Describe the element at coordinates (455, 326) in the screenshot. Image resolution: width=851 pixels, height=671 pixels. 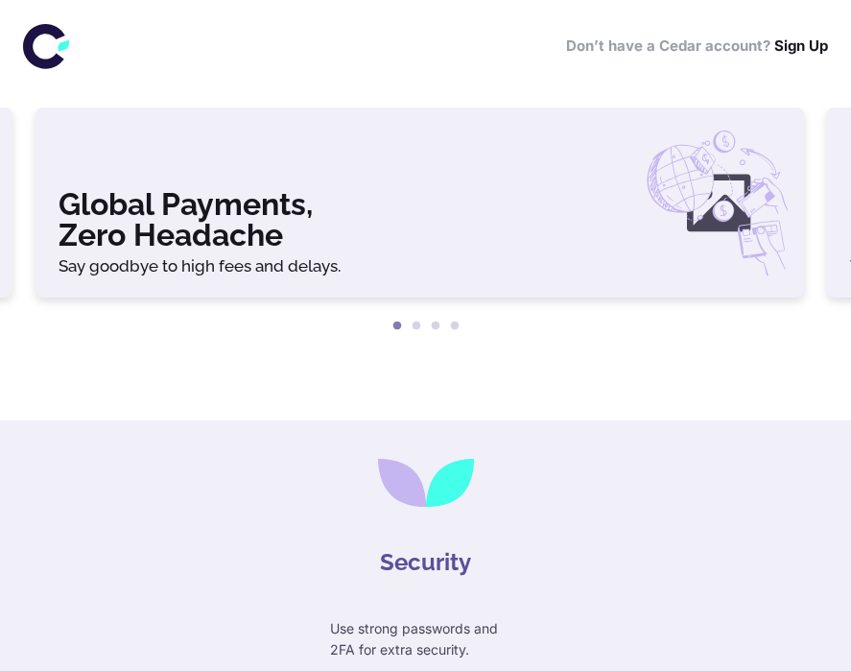
I see `button: 4` at that location.